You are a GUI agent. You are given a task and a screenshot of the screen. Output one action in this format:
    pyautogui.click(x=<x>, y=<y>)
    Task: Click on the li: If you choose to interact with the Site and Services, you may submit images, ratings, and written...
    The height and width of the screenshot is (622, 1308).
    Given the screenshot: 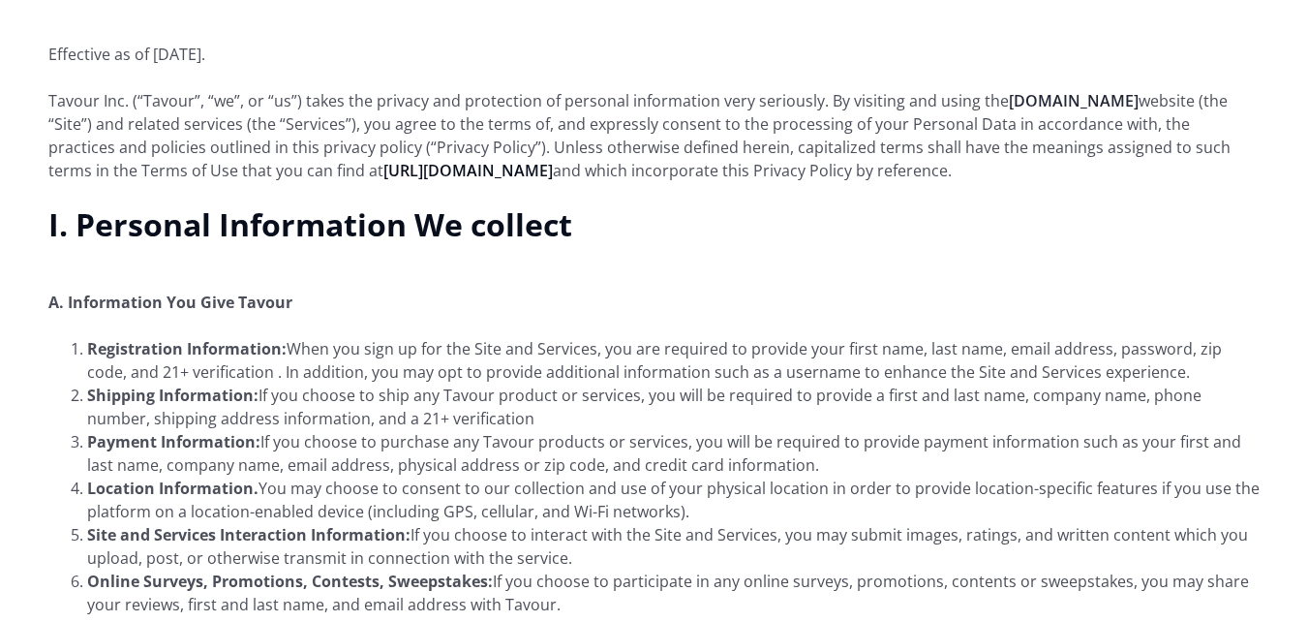 What is the action you would take?
    pyautogui.click(x=673, y=546)
    